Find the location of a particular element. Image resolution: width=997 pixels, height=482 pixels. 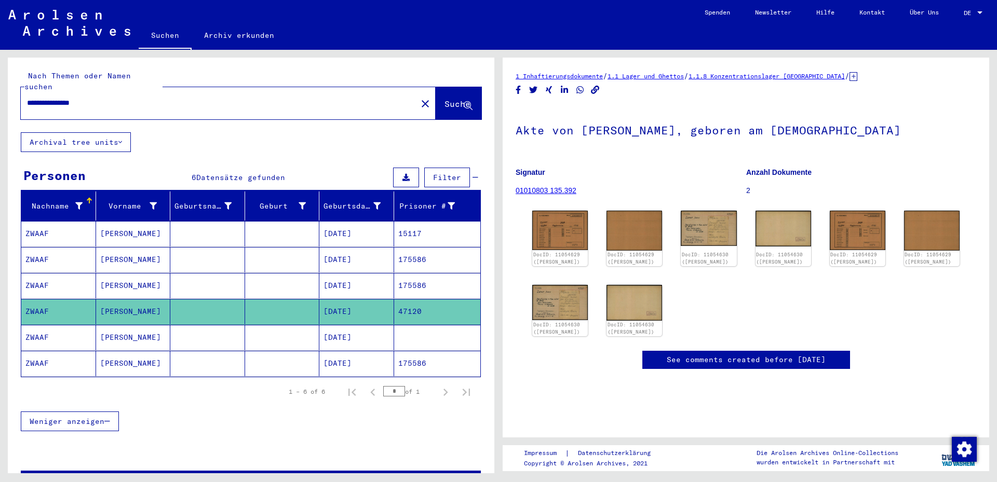

span: Suche is located at coordinates (457, 104).